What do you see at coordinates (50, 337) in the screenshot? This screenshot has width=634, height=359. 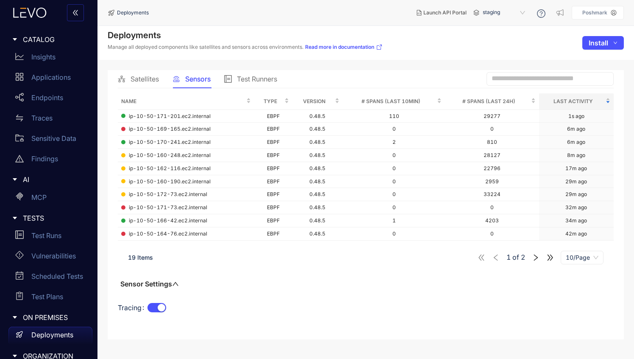 I see `a: Deployments` at bounding box center [50, 337].